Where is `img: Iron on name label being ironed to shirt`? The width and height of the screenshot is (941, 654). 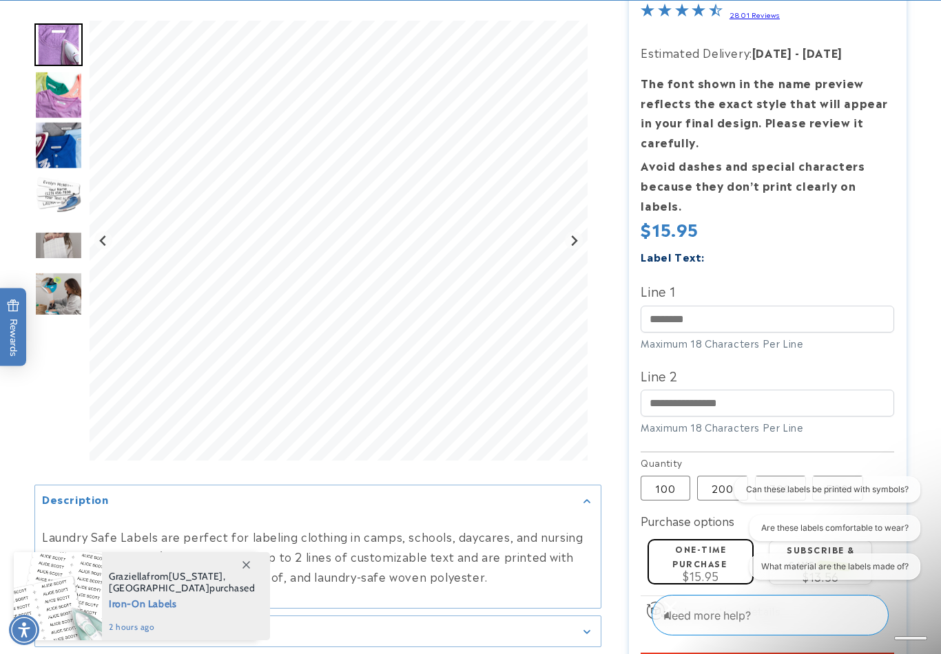 img: Iron on name label being ironed to shirt is located at coordinates (59, 45).